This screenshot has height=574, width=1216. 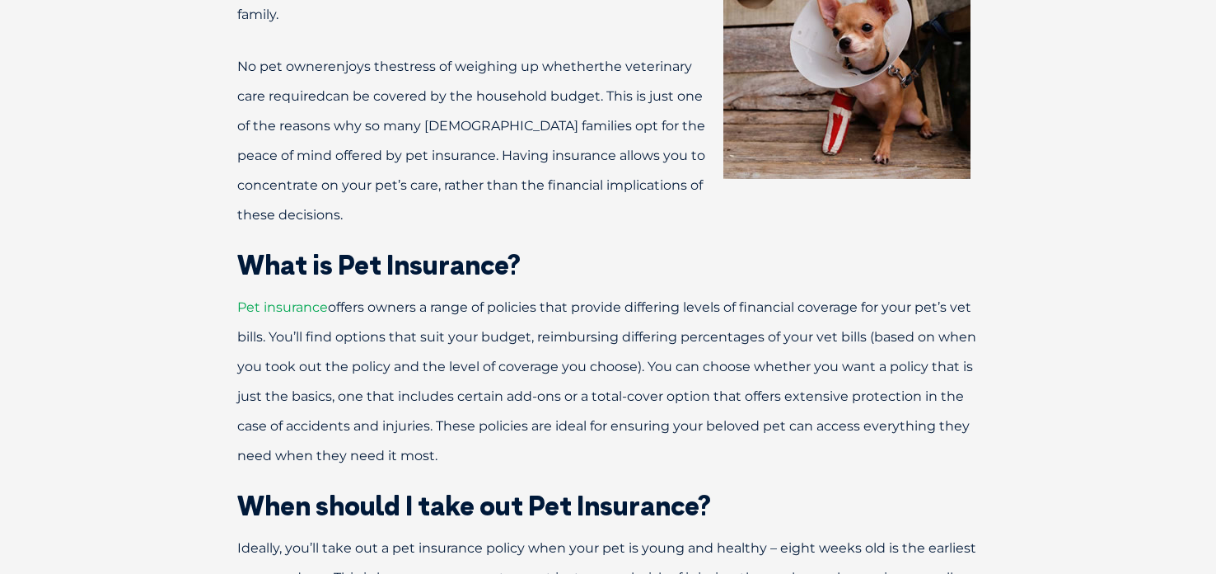 I want to click on span: offers owners a range of policies that provide differing levels of financial coverage for your pe..., so click(x=607, y=381).